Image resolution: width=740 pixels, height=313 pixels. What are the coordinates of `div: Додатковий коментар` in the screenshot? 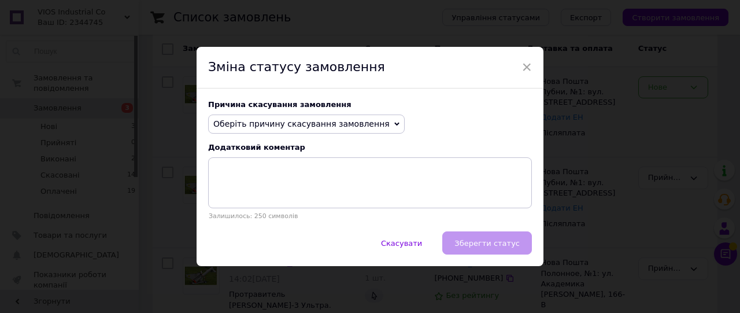 It's located at (370, 147).